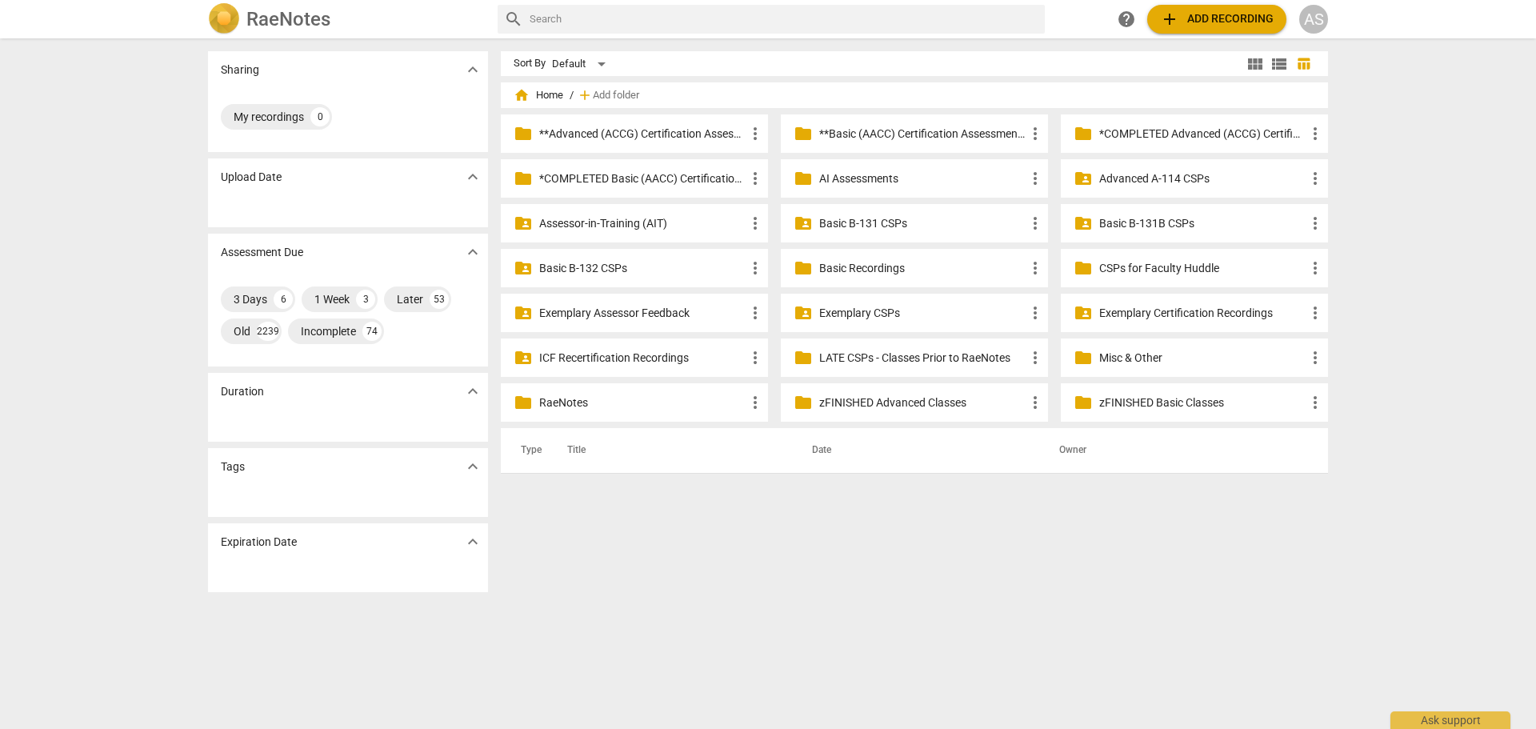 The width and height of the screenshot is (1536, 729). What do you see at coordinates (1202, 134) in the screenshot?
I see `p: *COMPLETED Advanced (ACCG) Certification Assessments` at bounding box center [1202, 134].